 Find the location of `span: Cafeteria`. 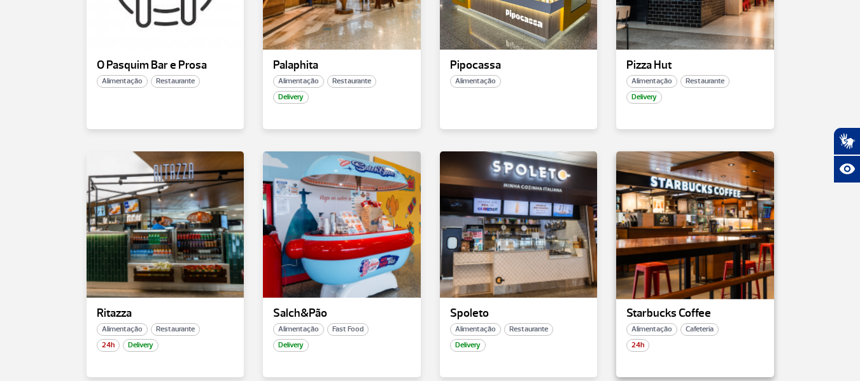

span: Cafeteria is located at coordinates (700, 330).